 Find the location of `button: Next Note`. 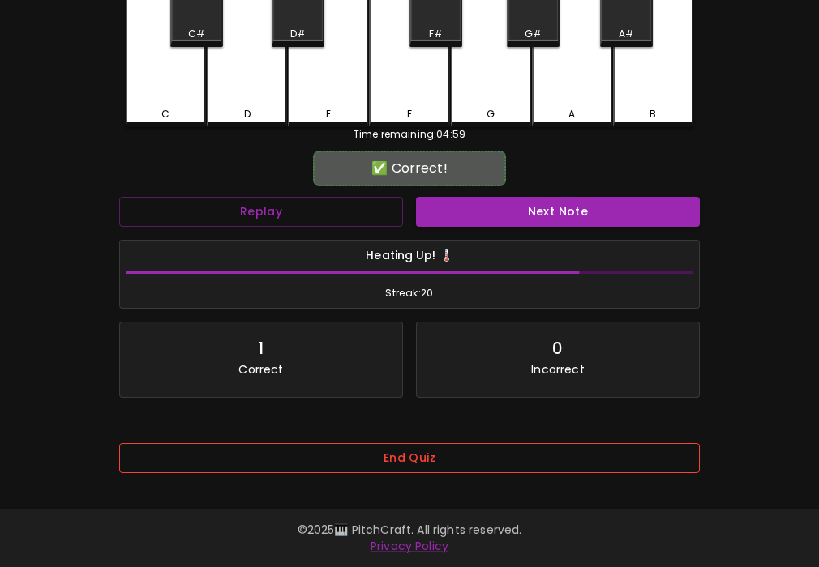

button: Next Note is located at coordinates (558, 212).